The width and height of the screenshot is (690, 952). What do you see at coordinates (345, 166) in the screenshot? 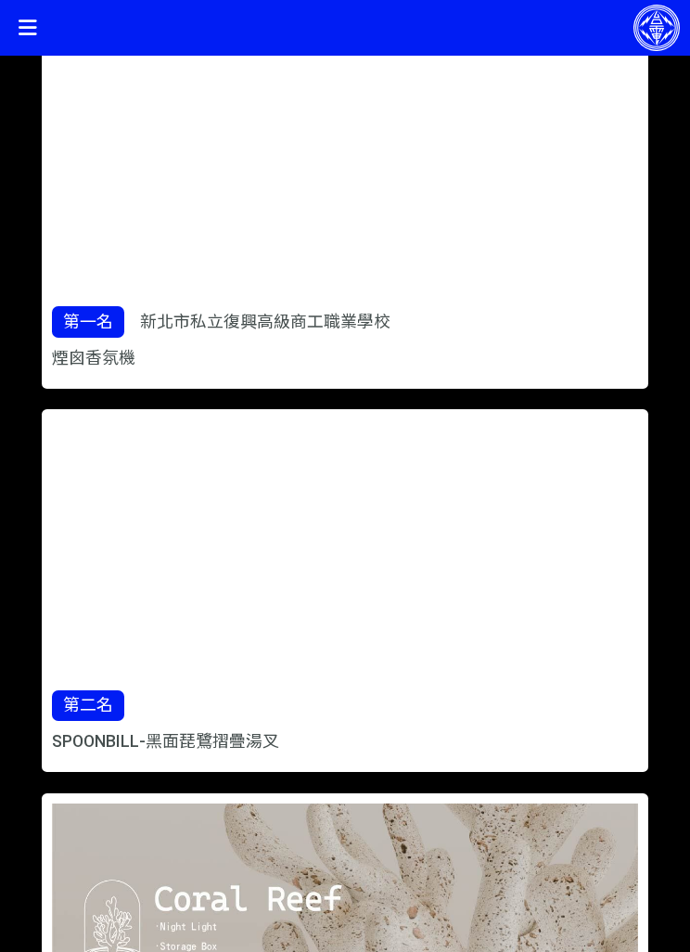
I see `img: 煙囪香氛機` at bounding box center [345, 166].